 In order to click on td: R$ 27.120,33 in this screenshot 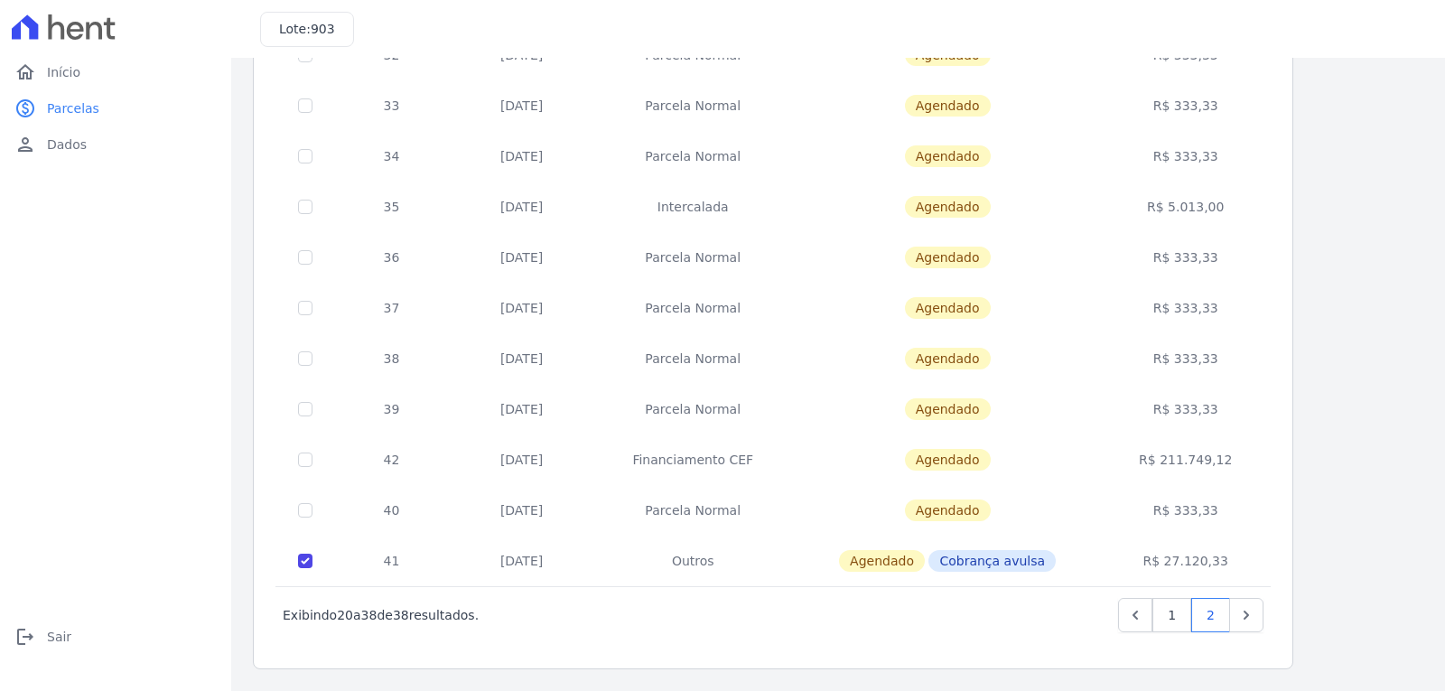, I will do `click(1185, 561)`.